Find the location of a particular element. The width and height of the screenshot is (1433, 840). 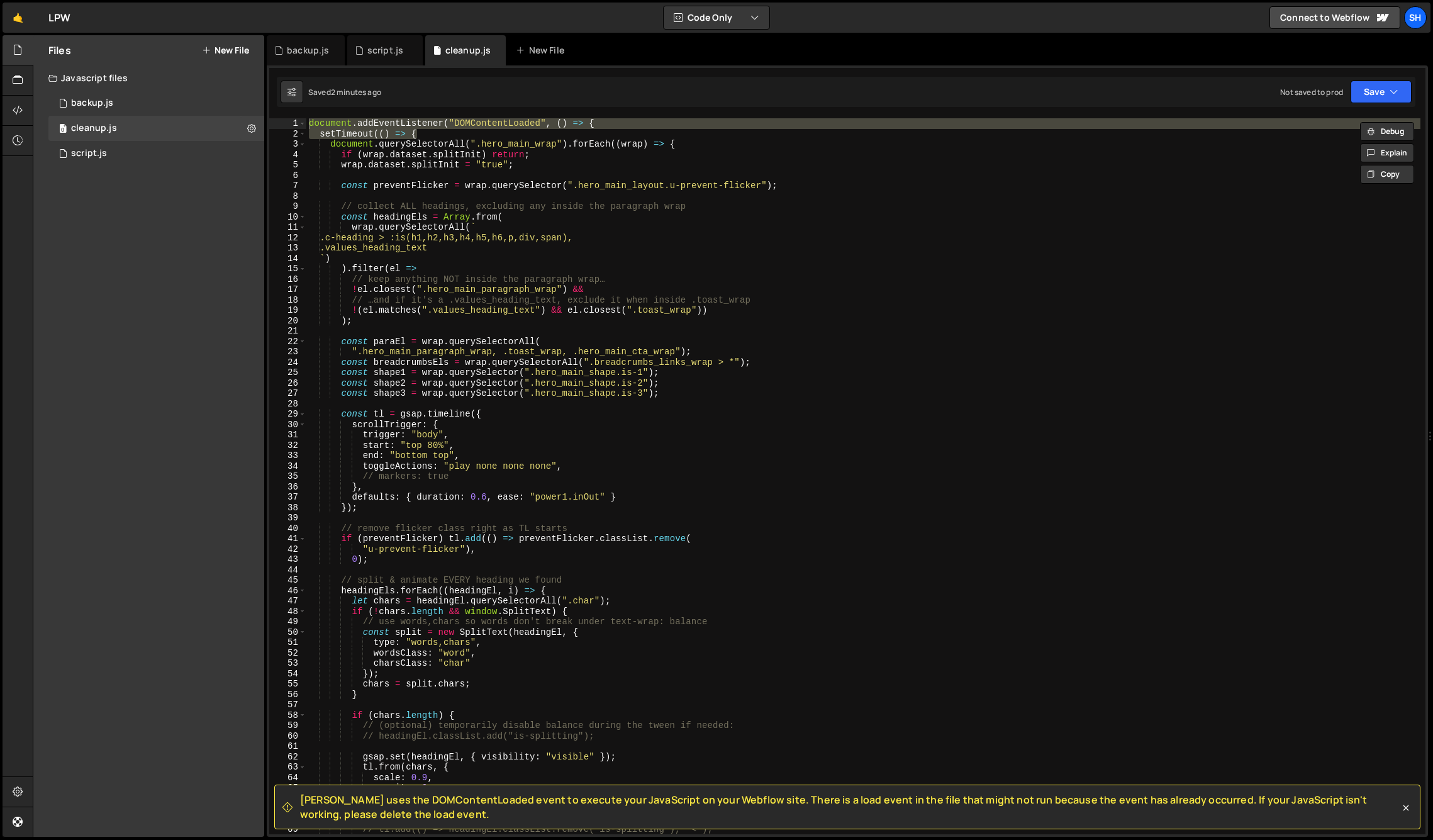

div: 19 is located at coordinates (287, 310).